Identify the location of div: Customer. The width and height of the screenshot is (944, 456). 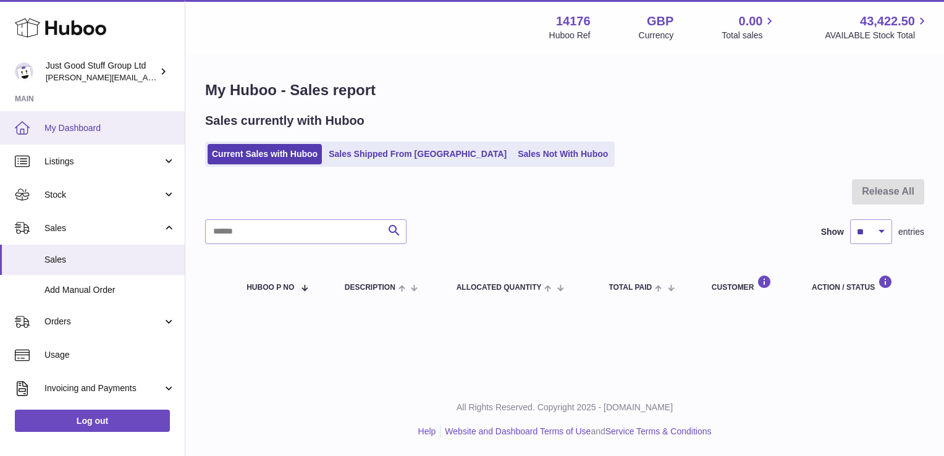
(749, 283).